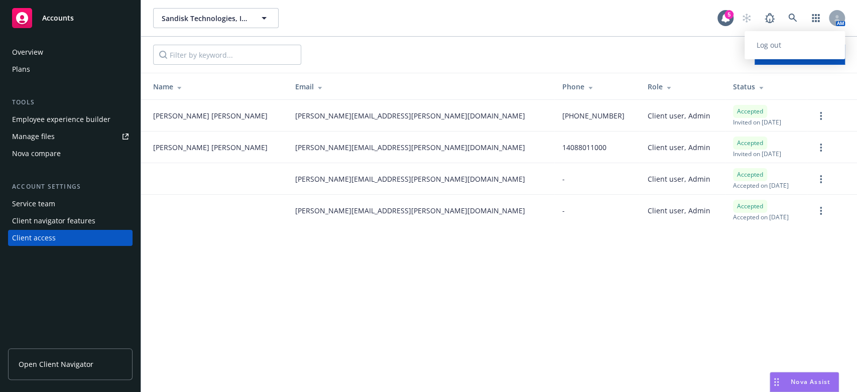 The image size is (857, 392). Describe the element at coordinates (70, 238) in the screenshot. I see `a: Client access` at that location.